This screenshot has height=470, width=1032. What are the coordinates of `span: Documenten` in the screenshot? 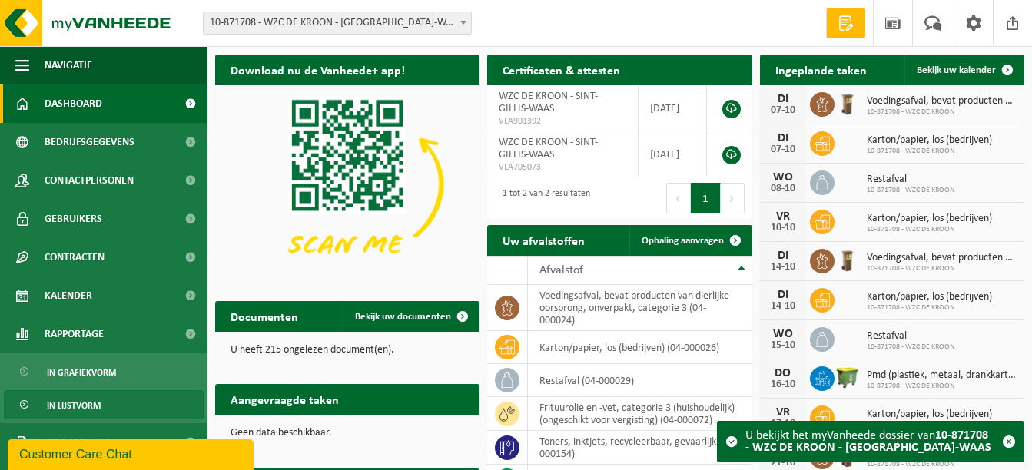 It's located at (77, 443).